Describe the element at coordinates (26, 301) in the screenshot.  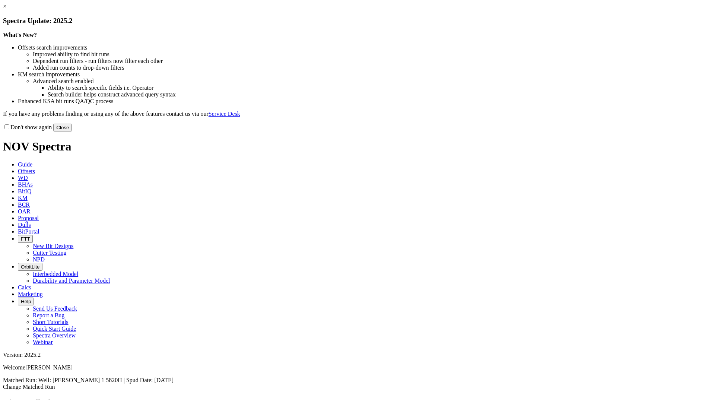
I see `span: Help` at that location.